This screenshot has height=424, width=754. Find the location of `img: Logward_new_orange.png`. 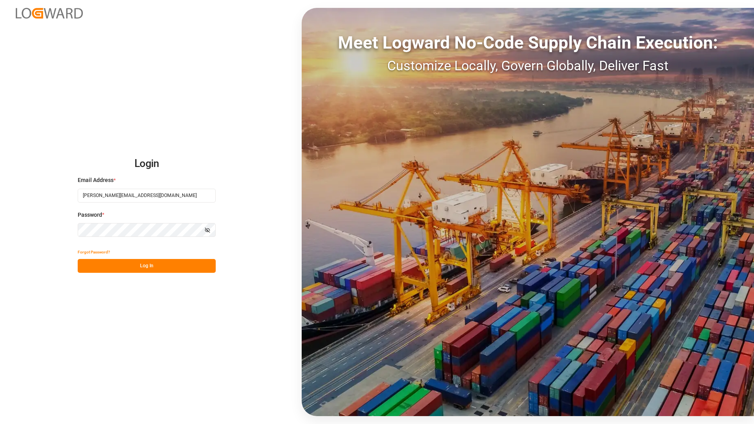

img: Logward_new_orange.png is located at coordinates (49, 13).